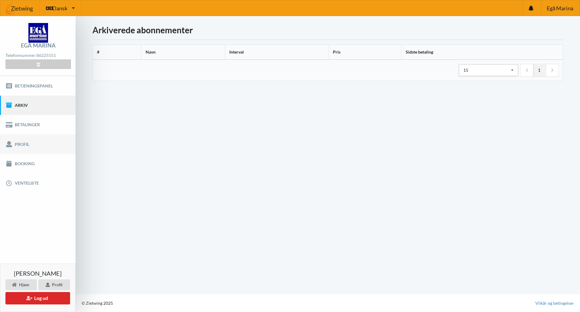  I want to click on a: Vilkår og betingelser, so click(555, 303).